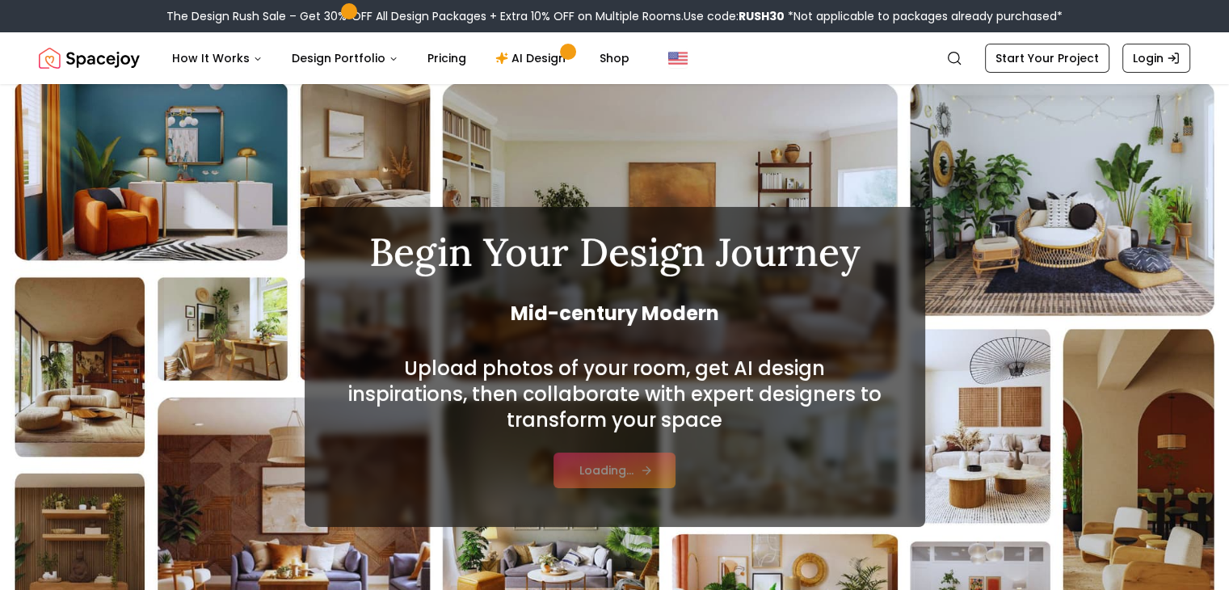 This screenshot has width=1229, height=590. I want to click on a: Pricing, so click(447, 58).